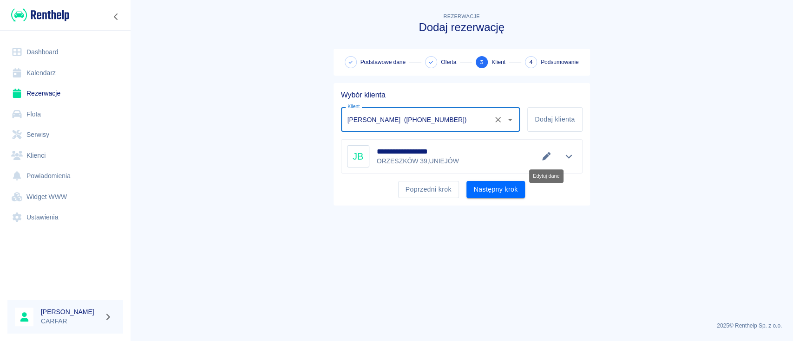 The height and width of the screenshot is (341, 793). Describe the element at coordinates (462, 95) in the screenshot. I see `h5: Wybór klienta` at that location.